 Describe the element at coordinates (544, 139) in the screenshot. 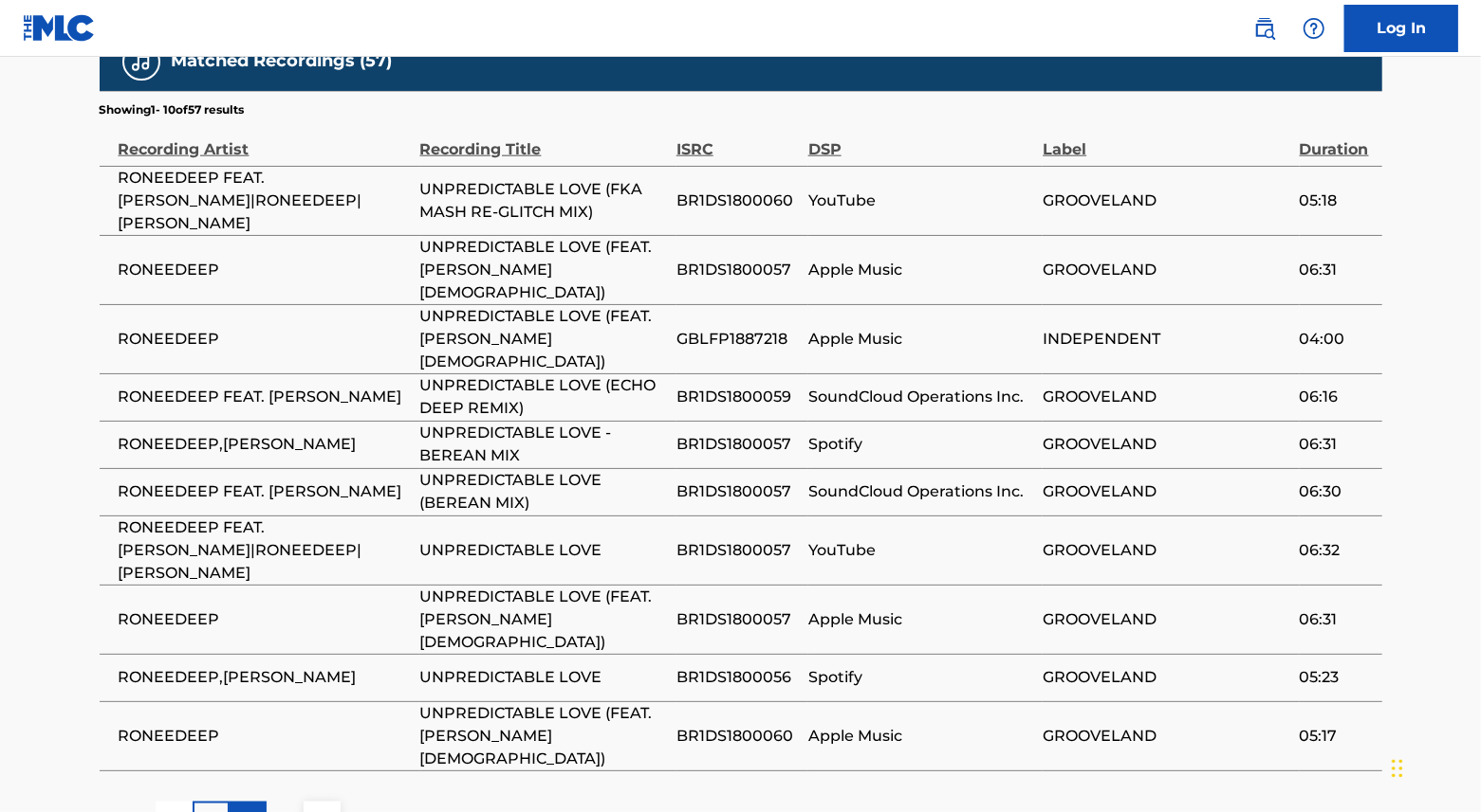

I see `div: Recording Title` at that location.